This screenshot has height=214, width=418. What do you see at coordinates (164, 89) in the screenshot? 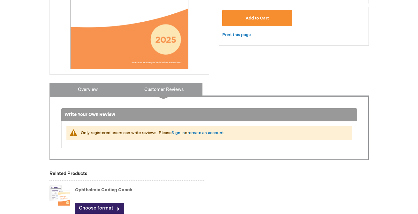
I see `a: Customer Reviews` at bounding box center [164, 89].